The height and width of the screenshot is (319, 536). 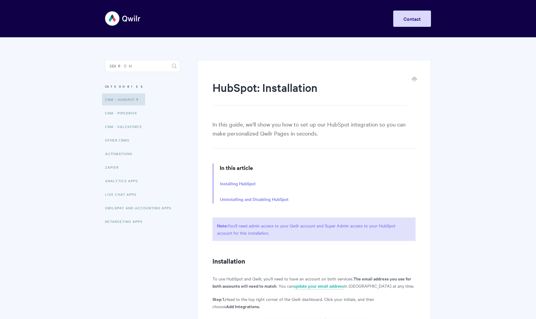 What do you see at coordinates (114, 167) in the screenshot?
I see `a: Zapier` at bounding box center [114, 167].